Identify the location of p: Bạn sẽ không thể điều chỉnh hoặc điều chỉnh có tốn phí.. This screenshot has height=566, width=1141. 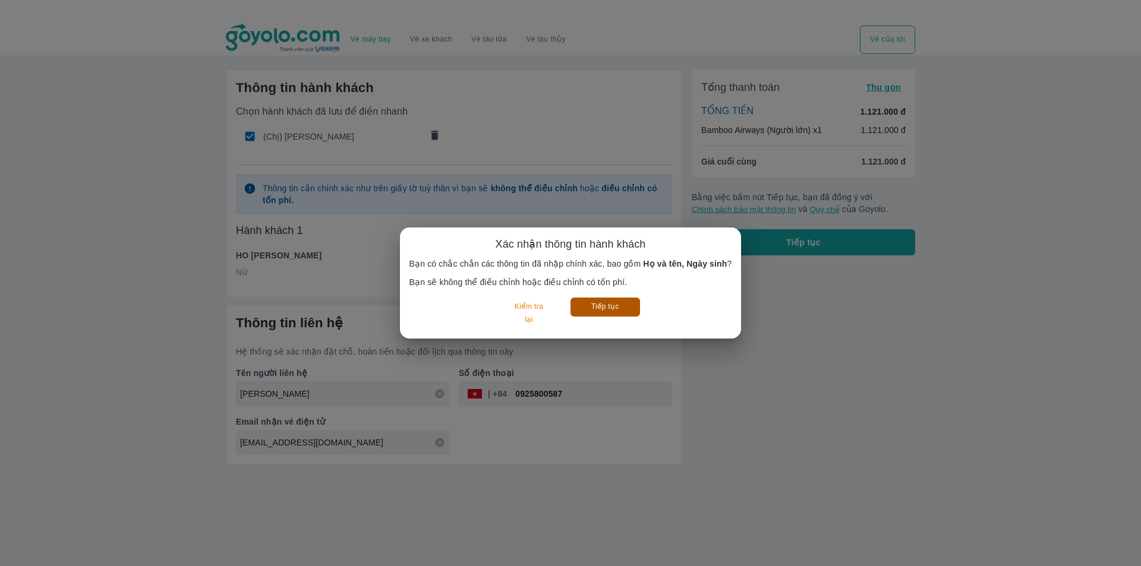
(570, 282).